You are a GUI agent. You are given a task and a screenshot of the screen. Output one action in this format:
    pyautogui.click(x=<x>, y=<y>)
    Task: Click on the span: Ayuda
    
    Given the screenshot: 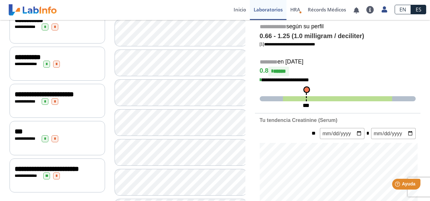 What is the action you would take?
    pyautogui.click(x=35, y=8)
    